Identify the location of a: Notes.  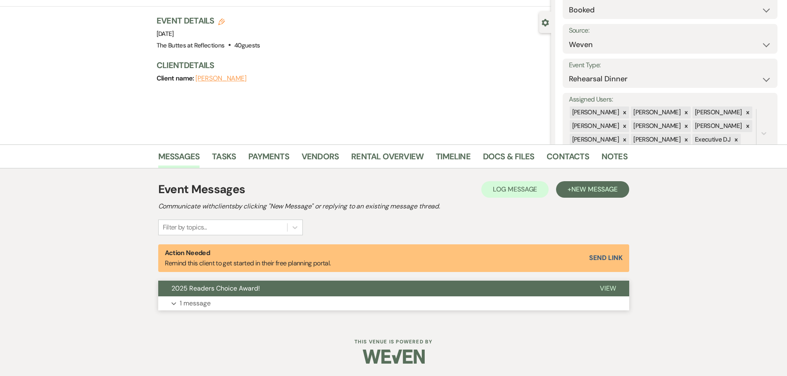
(614, 159).